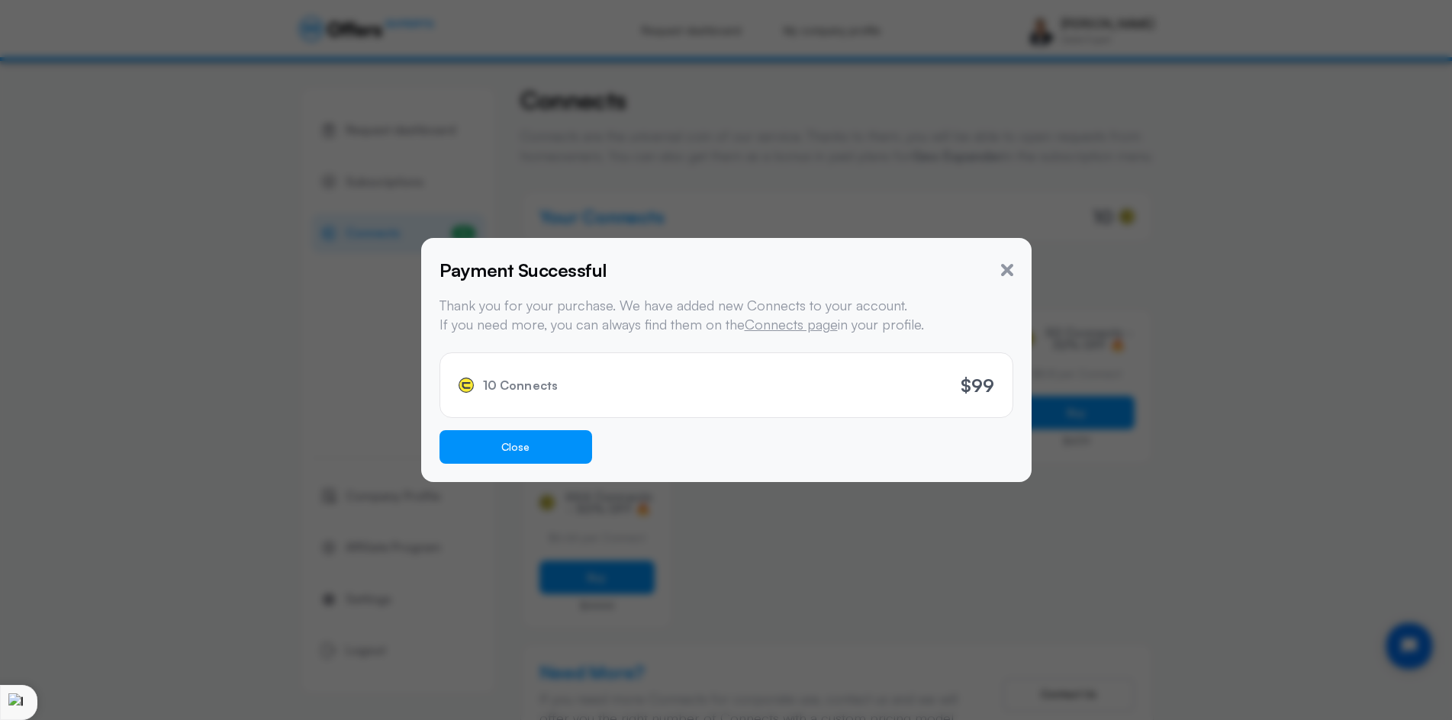 The width and height of the screenshot is (1452, 720). Describe the element at coordinates (520, 385) in the screenshot. I see `span: 10 Connects` at that location.